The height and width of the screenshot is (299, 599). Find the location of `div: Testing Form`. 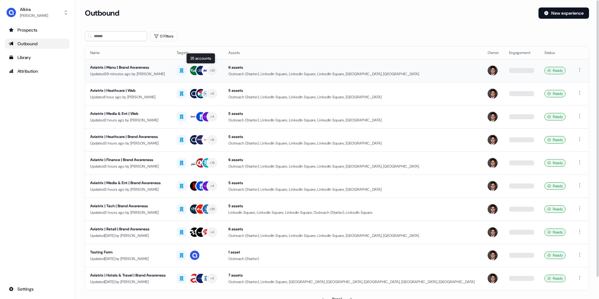

div: Testing Form is located at coordinates (128, 252).